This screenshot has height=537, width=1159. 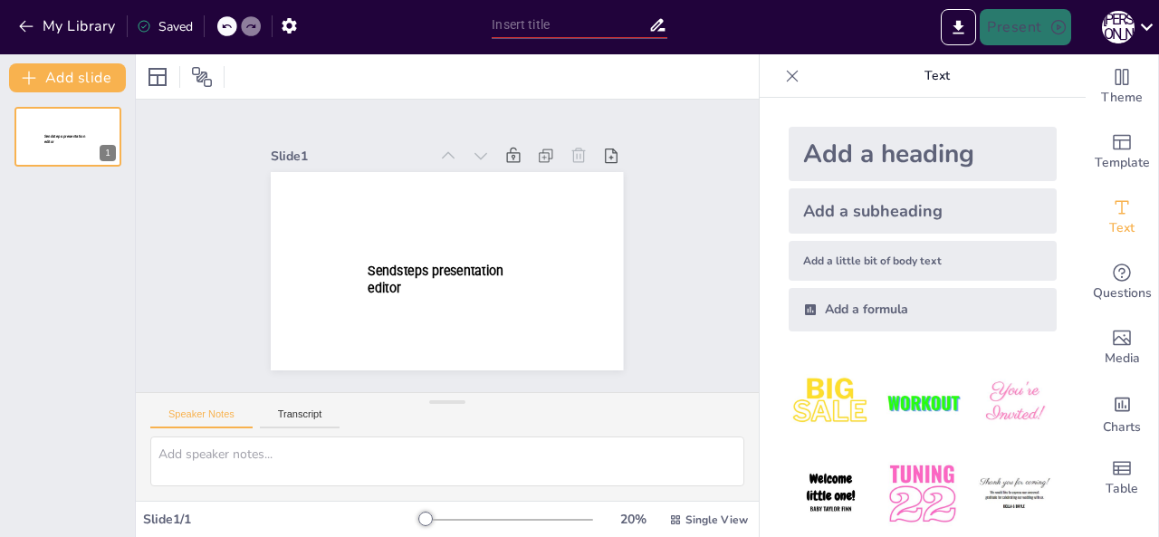 What do you see at coordinates (922, 493) in the screenshot?
I see `img: 5.jpeg` at bounding box center [922, 493].